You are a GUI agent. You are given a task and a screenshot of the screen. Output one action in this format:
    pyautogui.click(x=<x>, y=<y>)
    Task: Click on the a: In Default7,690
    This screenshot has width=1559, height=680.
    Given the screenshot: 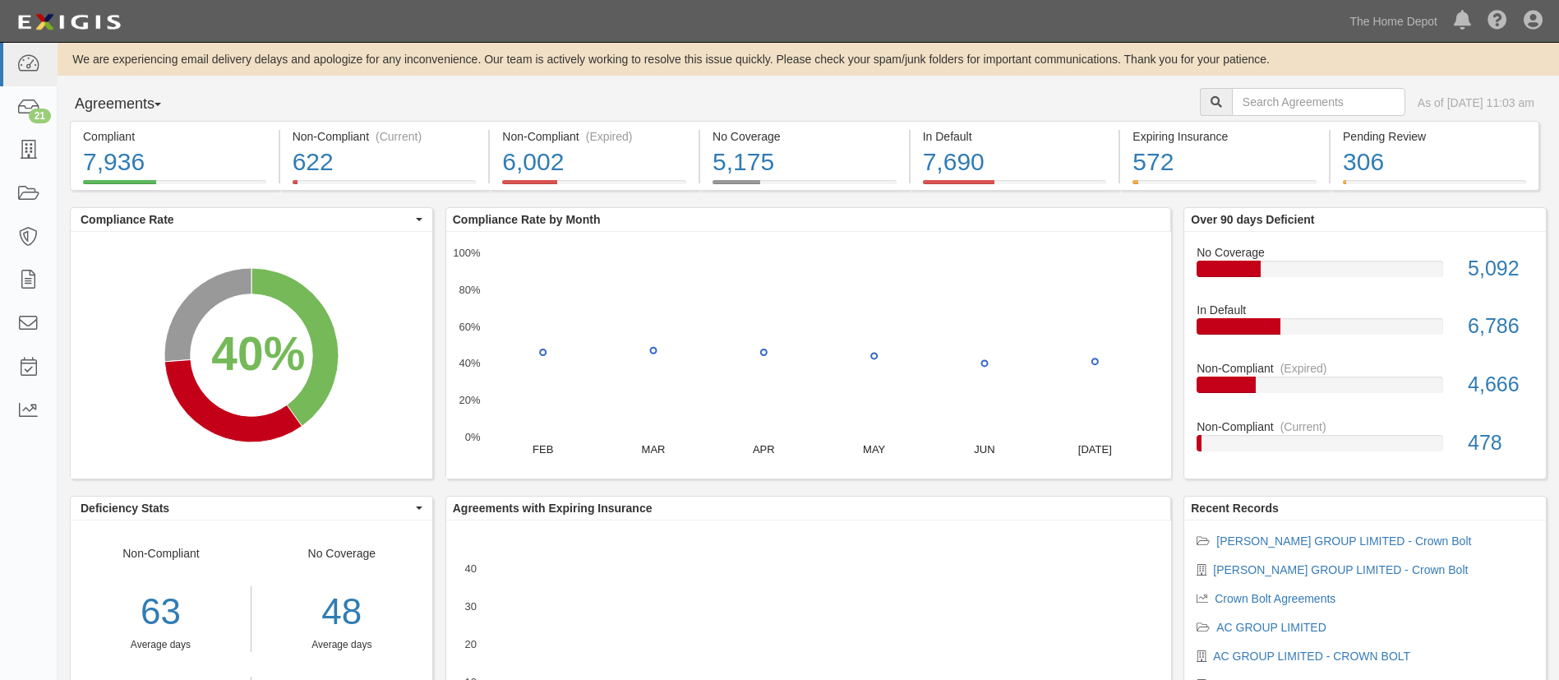 What is the action you would take?
    pyautogui.click(x=1015, y=187)
    